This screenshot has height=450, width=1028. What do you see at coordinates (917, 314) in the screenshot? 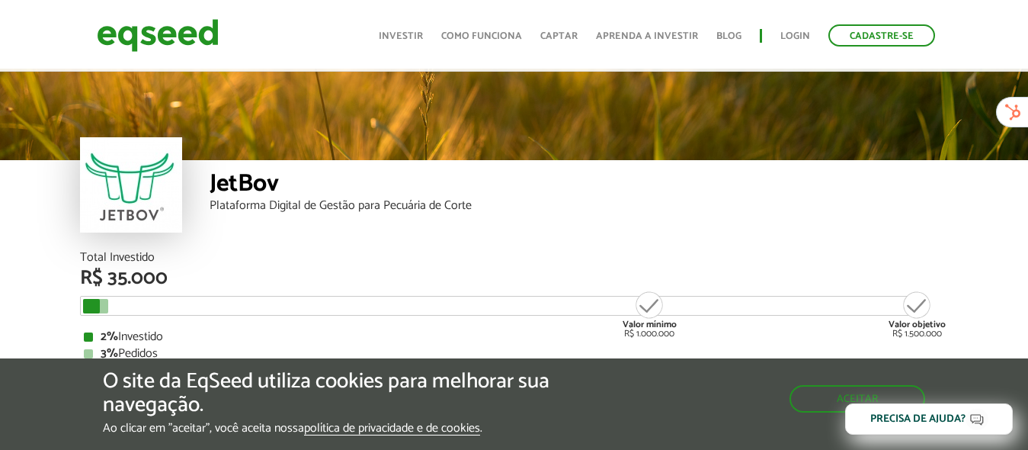
I see `div: R$ 1.500.000` at bounding box center [917, 314].